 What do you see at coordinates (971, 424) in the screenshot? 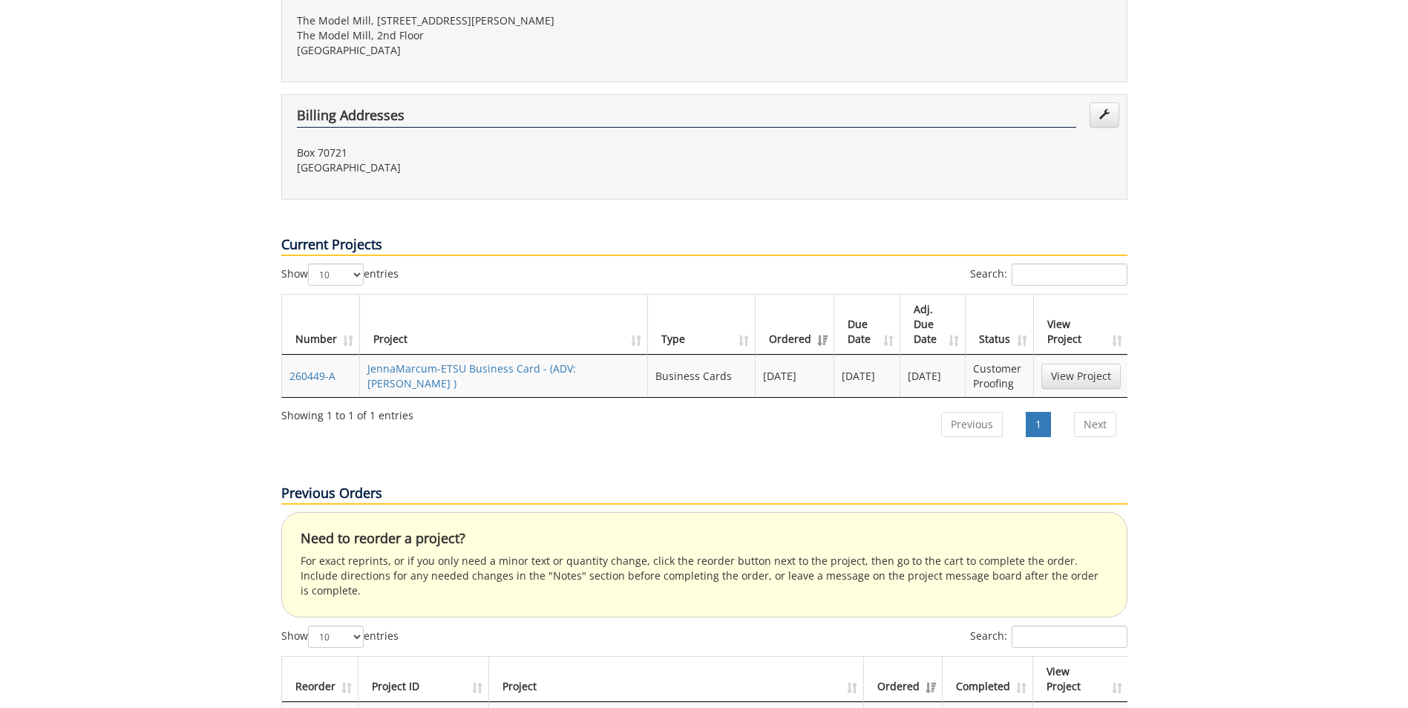
I see `a: Previous` at bounding box center [971, 424].